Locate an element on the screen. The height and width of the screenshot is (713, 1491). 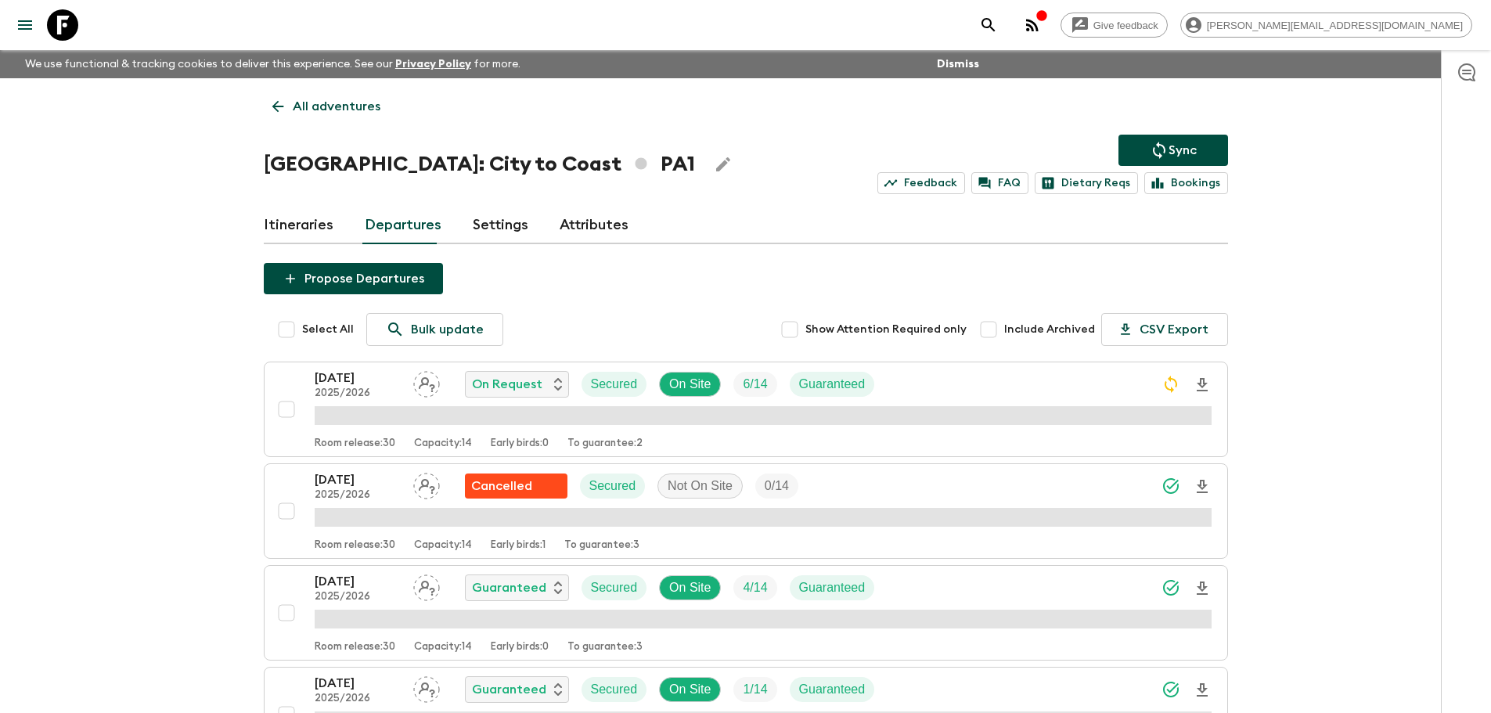
span: Select All is located at coordinates (328, 329).